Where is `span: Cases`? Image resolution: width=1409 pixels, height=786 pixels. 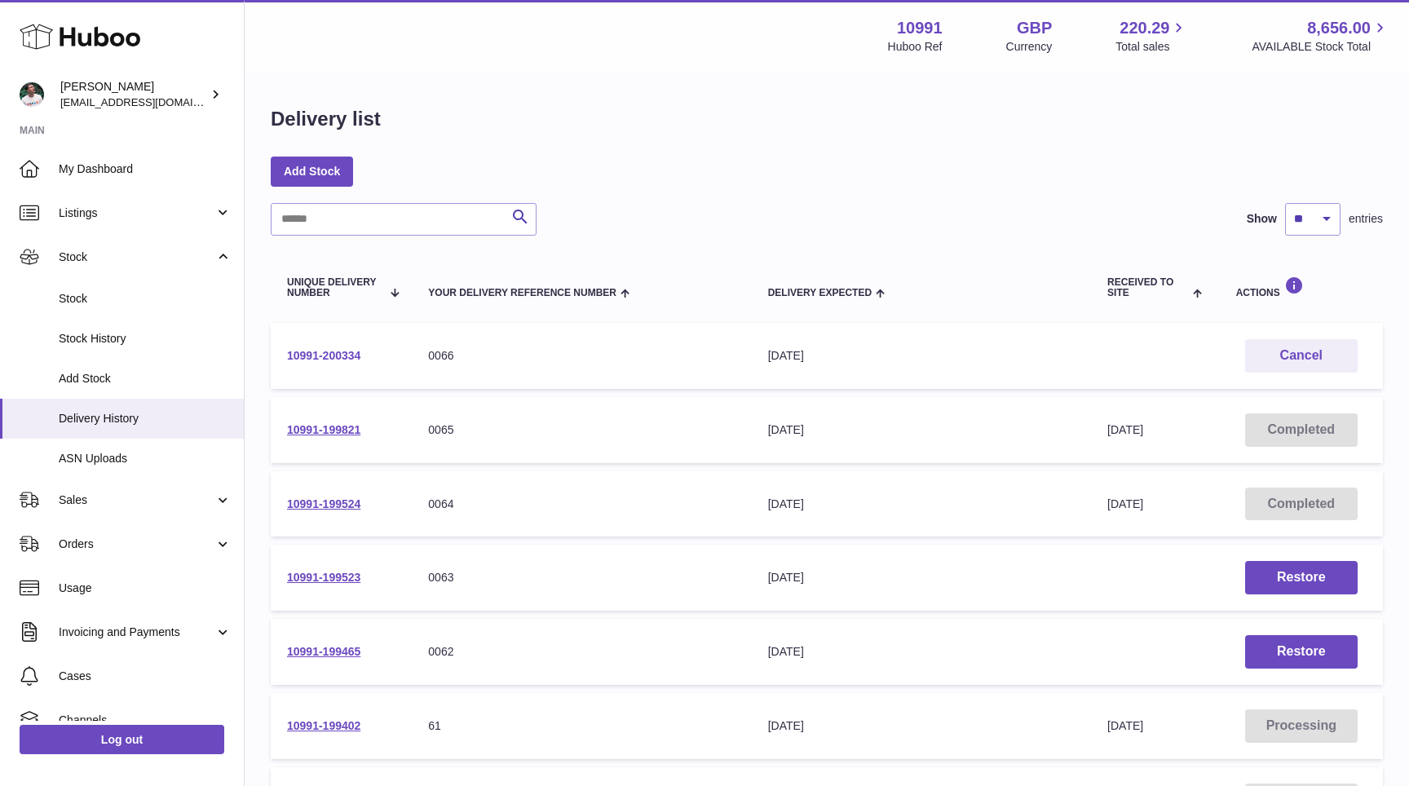 span: Cases is located at coordinates (145, 676).